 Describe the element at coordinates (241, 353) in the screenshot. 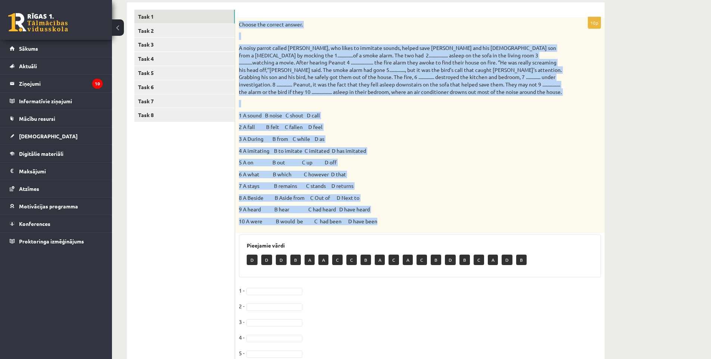

I see `p: 5 -` at that location.